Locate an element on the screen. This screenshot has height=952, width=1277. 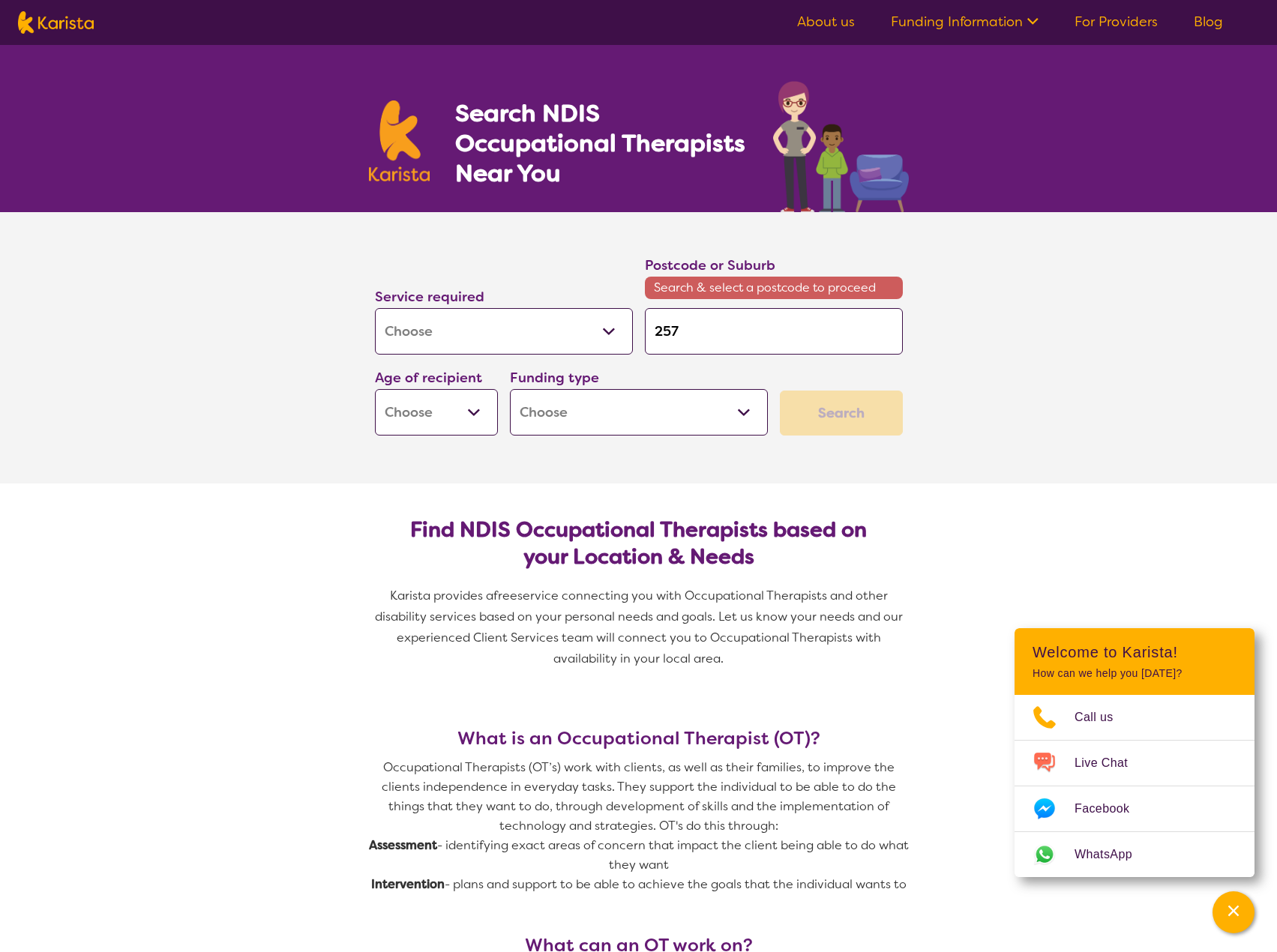
label: Age of recipient is located at coordinates (428, 378).